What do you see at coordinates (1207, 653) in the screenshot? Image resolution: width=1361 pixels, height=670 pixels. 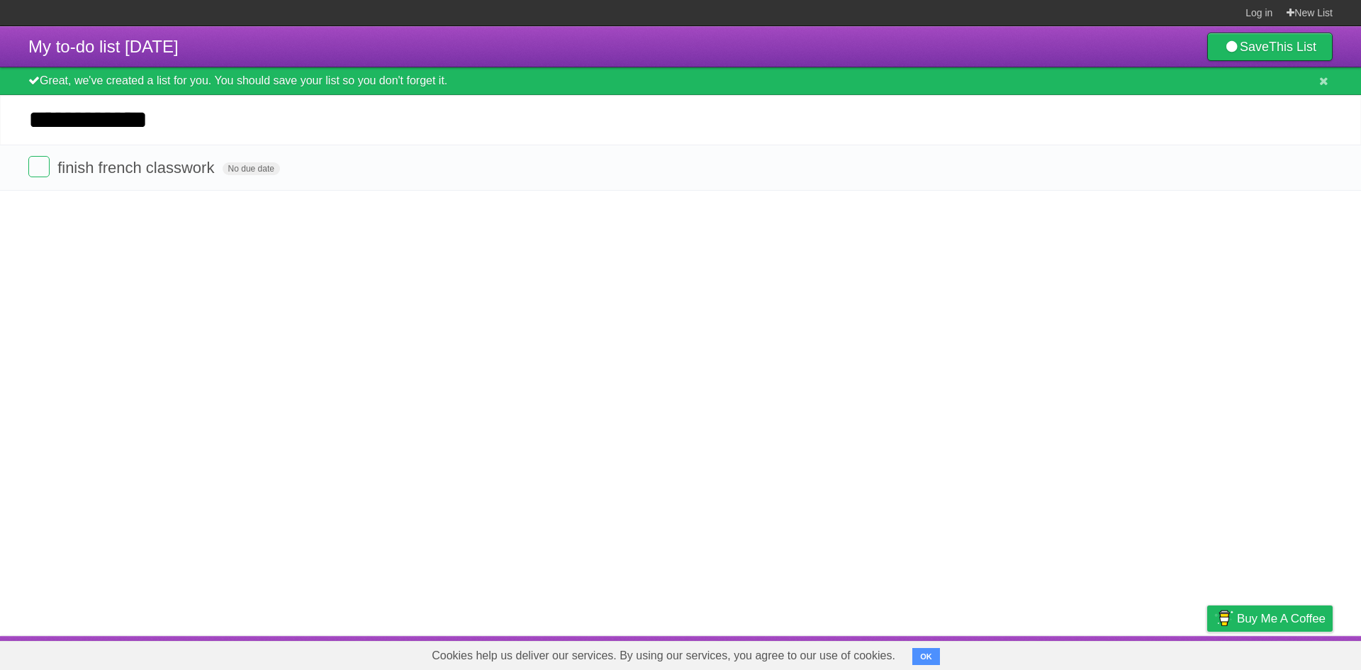 I see `a: Privacy` at bounding box center [1207, 653].